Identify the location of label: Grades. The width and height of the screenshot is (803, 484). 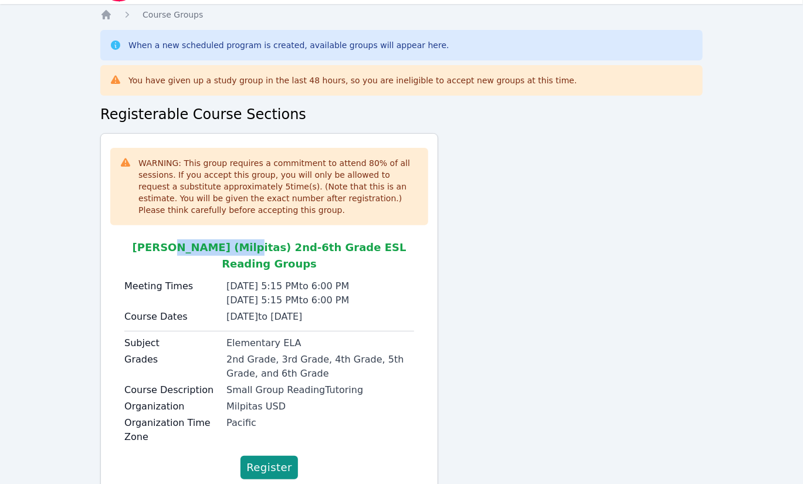
(172, 360).